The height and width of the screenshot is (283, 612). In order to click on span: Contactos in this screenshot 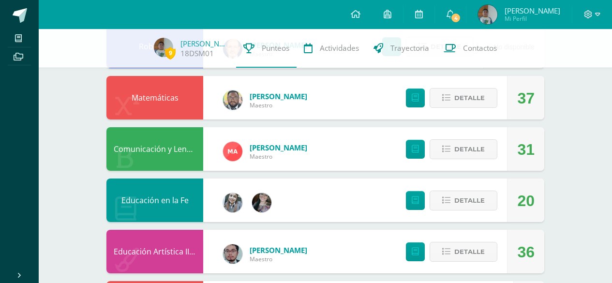, I will do `click(480, 48)`.